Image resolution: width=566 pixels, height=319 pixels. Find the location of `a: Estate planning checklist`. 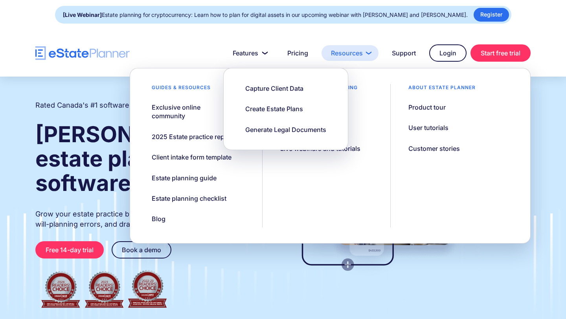

a: Estate planning checklist is located at coordinates (189, 198).